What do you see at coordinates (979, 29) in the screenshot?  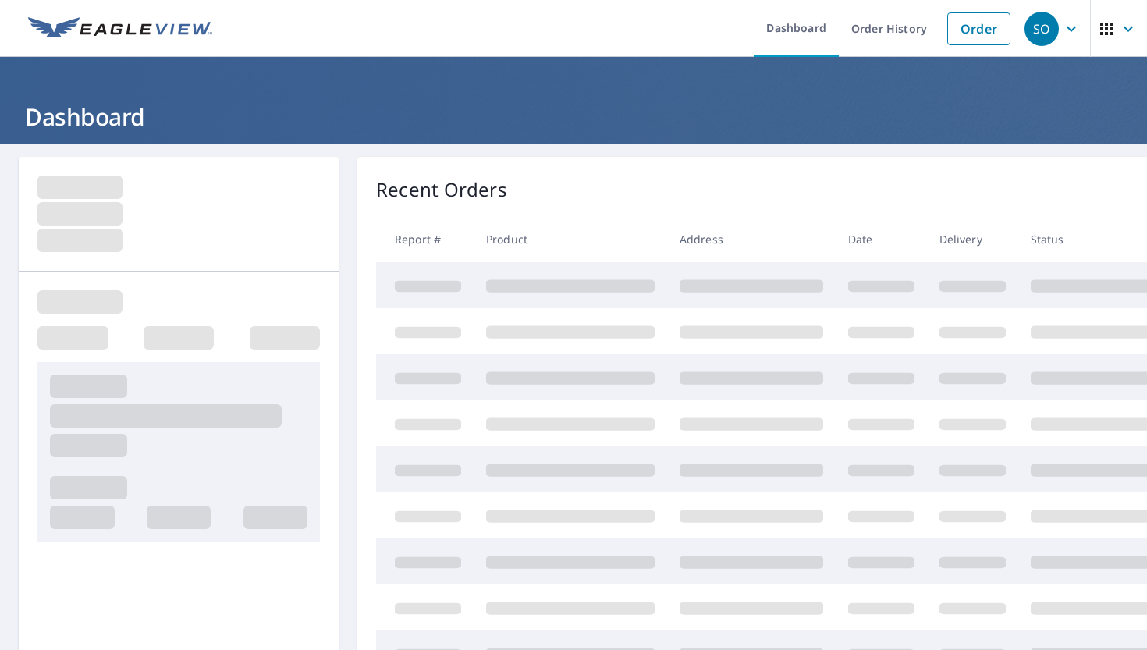 I see `a: Order` at bounding box center [979, 29].